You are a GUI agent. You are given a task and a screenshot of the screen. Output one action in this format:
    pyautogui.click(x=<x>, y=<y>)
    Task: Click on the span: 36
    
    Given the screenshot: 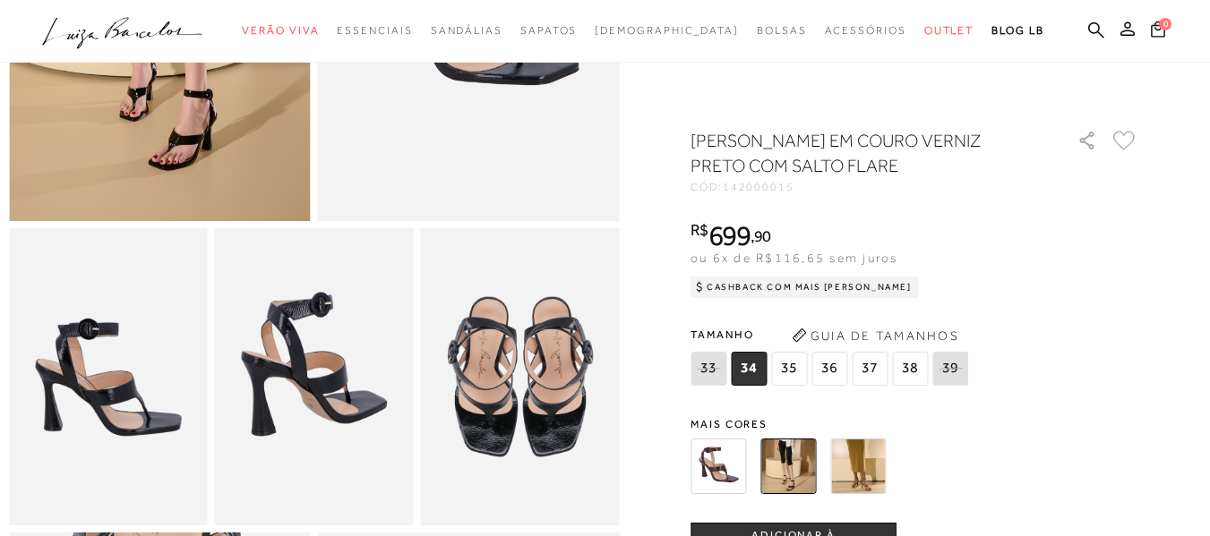 What is the action you would take?
    pyautogui.click(x=829, y=369)
    